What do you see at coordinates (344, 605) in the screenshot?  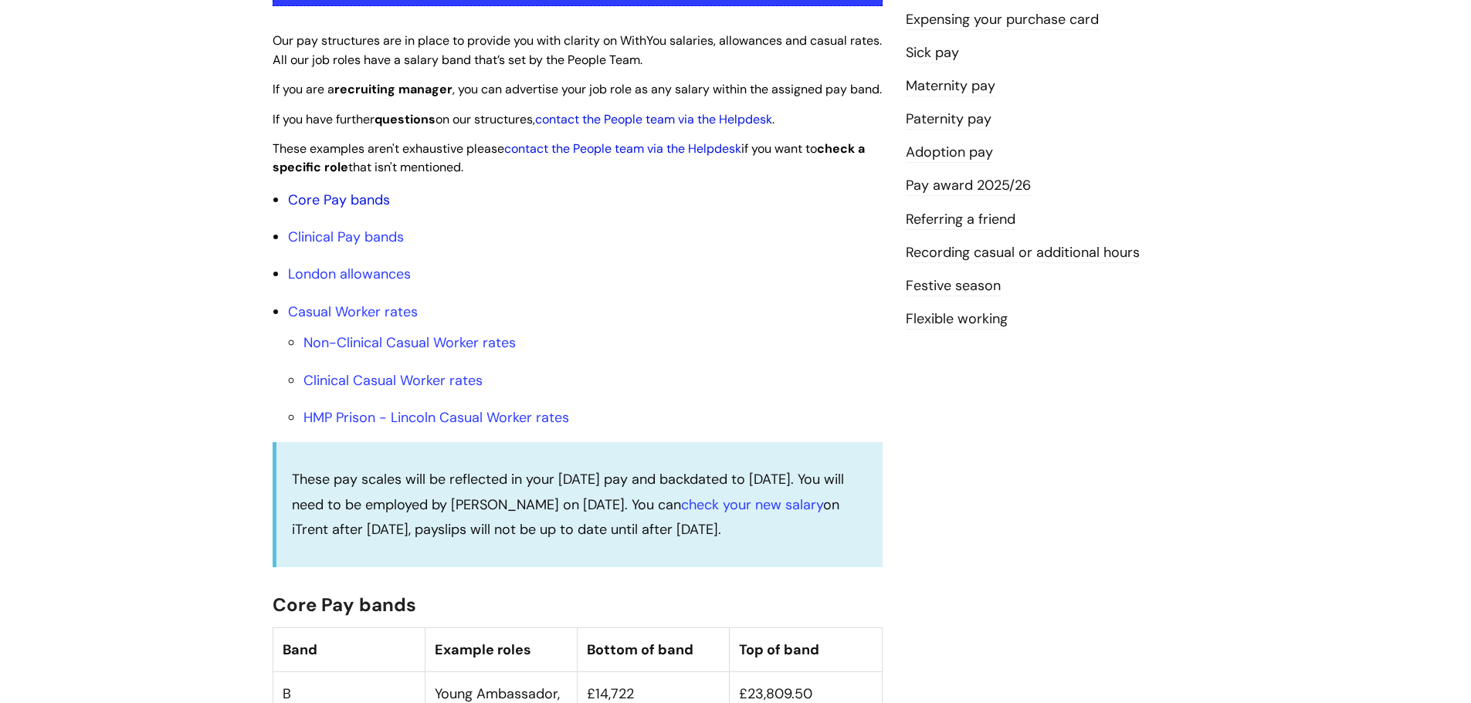 I see `span: Core Pay bands` at bounding box center [344, 605].